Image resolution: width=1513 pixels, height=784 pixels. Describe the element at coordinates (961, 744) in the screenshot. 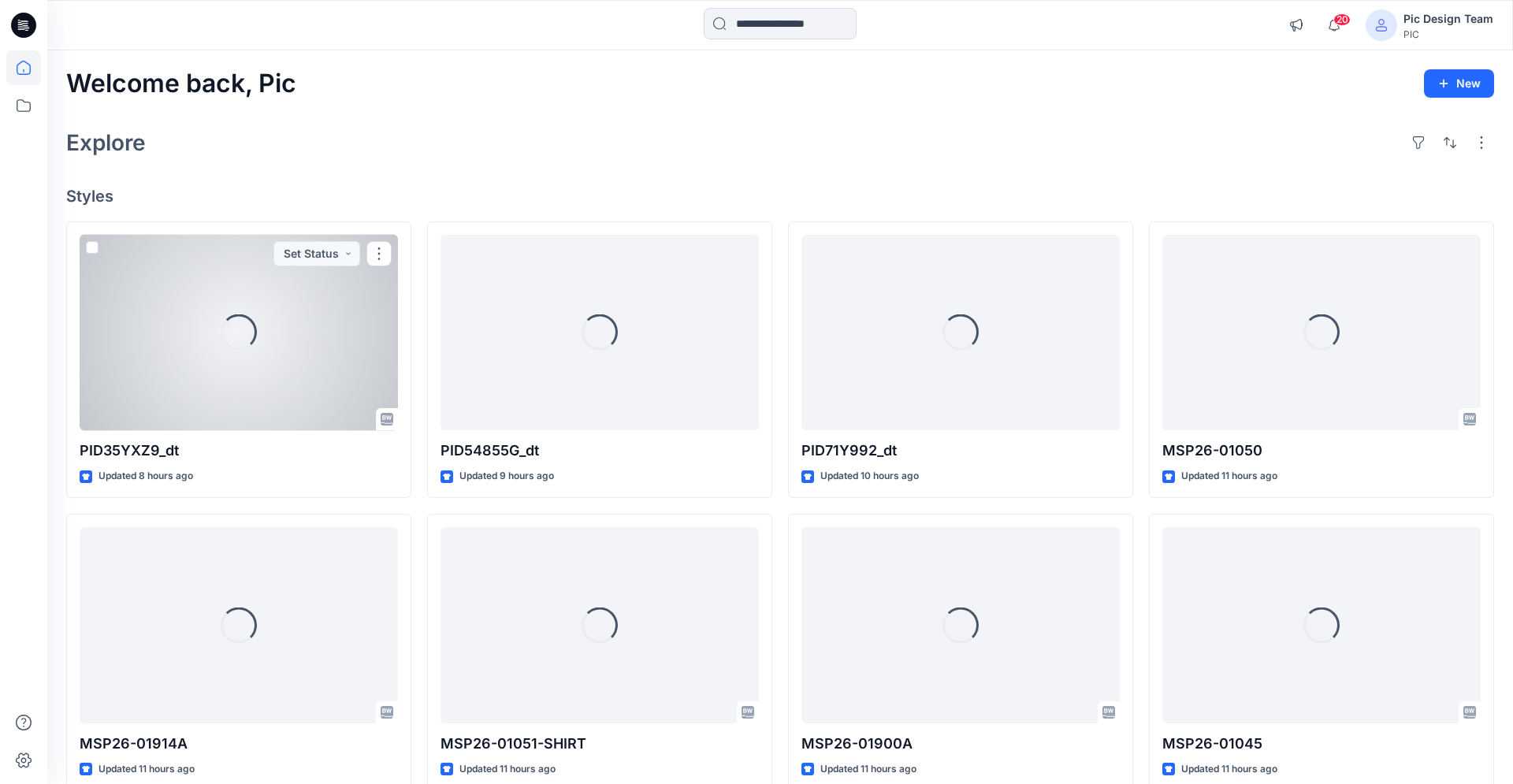

I see `p: MSP26-01900A` at that location.